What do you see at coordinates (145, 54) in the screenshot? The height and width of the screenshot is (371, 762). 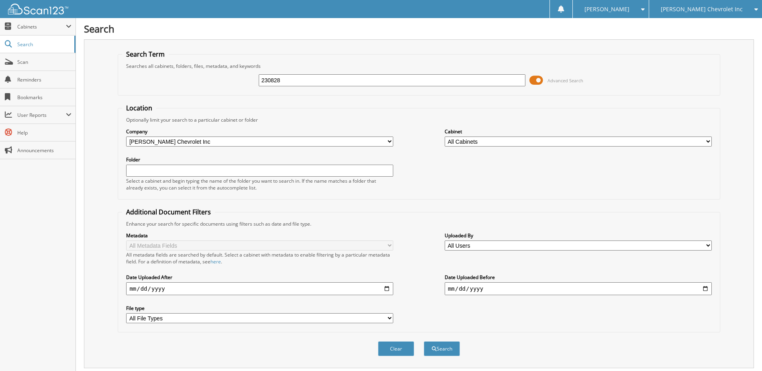 I see `legend: Search Term` at bounding box center [145, 54].